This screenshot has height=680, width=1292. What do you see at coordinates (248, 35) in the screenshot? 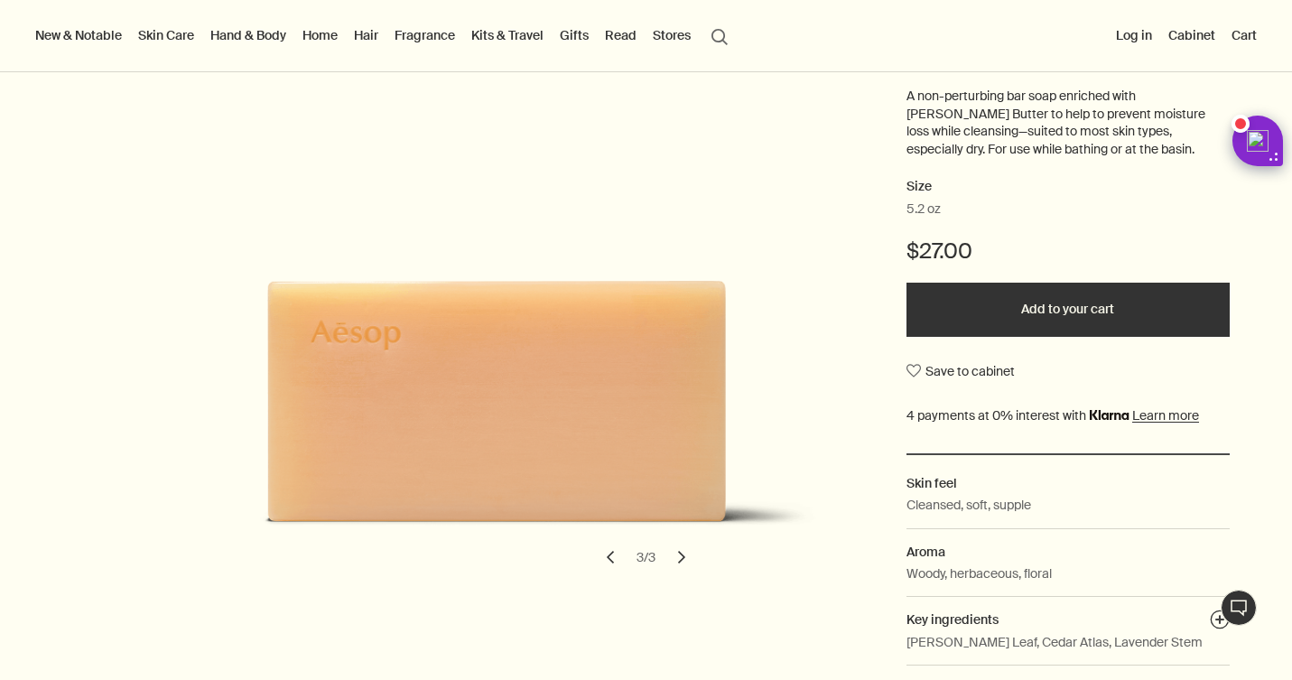
I see `a: Hand & Body` at bounding box center [248, 35].